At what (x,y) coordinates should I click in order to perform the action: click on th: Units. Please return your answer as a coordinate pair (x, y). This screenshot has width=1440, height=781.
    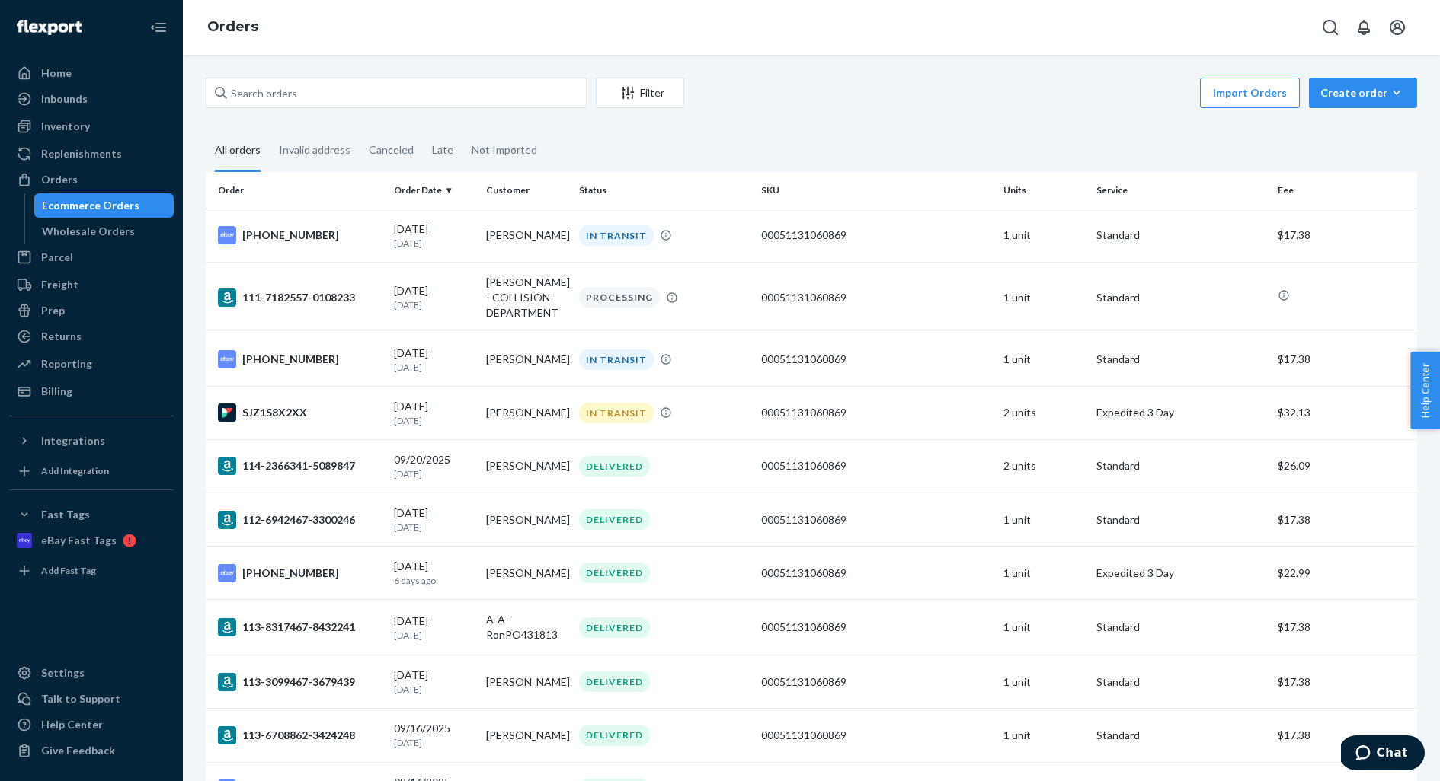
    Looking at the image, I should click on (1043, 190).